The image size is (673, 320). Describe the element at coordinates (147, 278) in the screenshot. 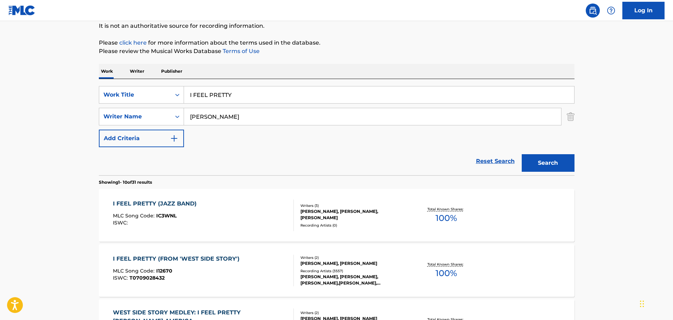

I see `span: T0709028432` at that location.